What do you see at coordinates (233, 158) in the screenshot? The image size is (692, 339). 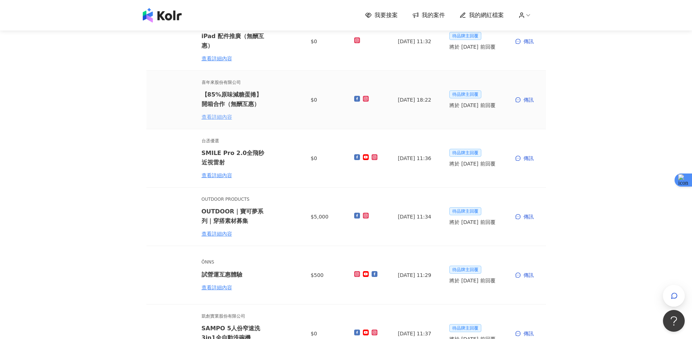 I see `h6: SMILE Pro 2.0全飛秒近視雷射` at bounding box center [233, 158].